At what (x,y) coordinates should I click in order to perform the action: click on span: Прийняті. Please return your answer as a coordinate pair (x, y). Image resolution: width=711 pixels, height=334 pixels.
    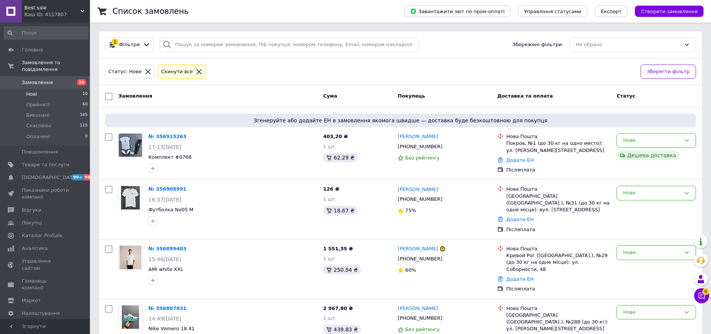
    Looking at the image, I should click on (38, 105).